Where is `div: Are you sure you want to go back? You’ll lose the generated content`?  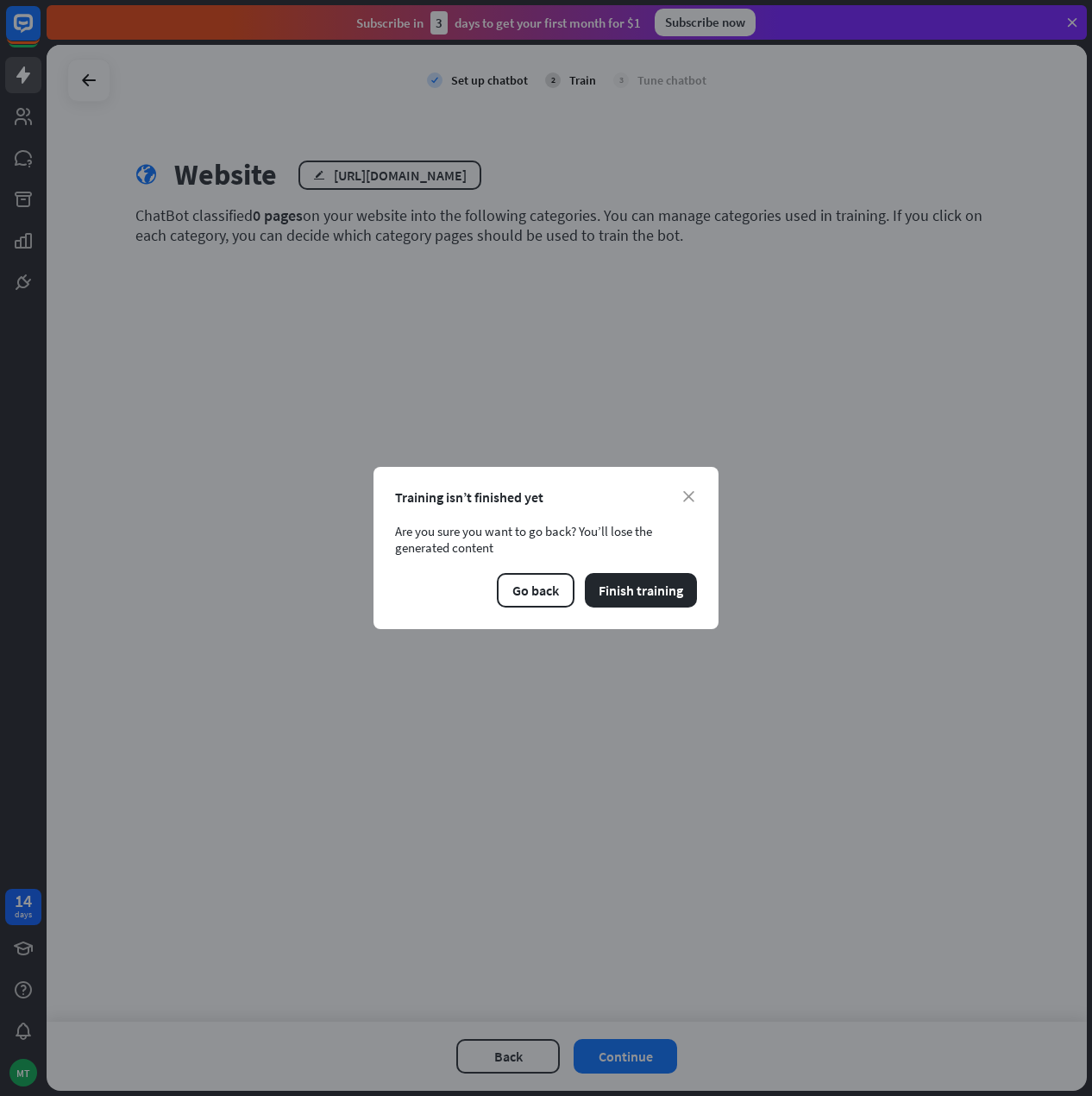
div: Are you sure you want to go back? You’ll lose the generated content is located at coordinates (546, 540).